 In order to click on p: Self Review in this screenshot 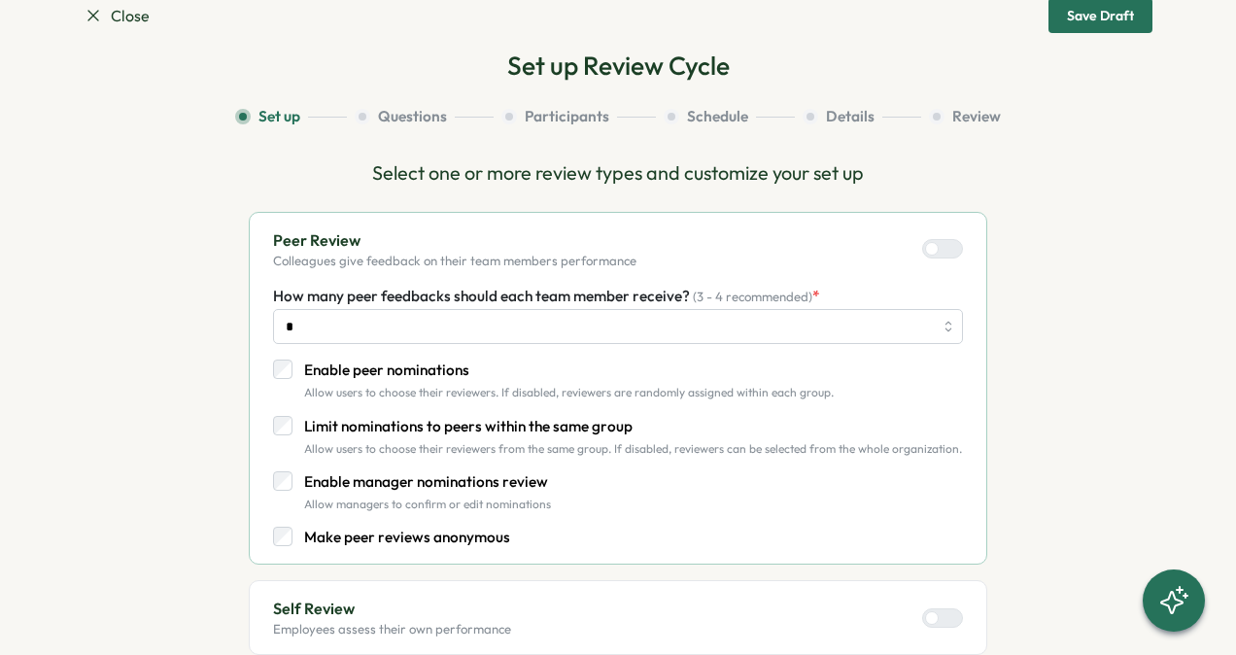, I will do `click(392, 608)`.